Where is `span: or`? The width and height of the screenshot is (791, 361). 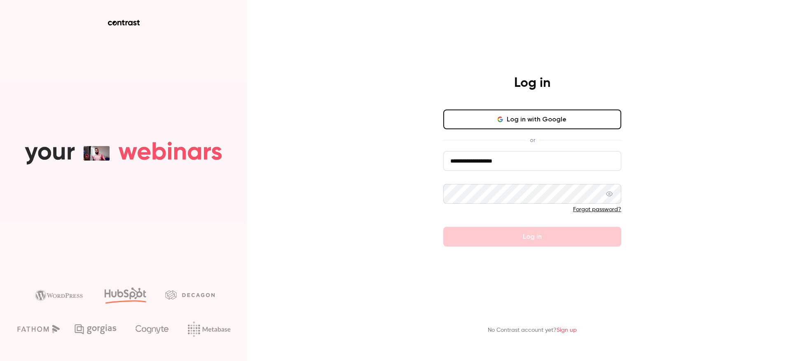
span: or is located at coordinates (532, 140).